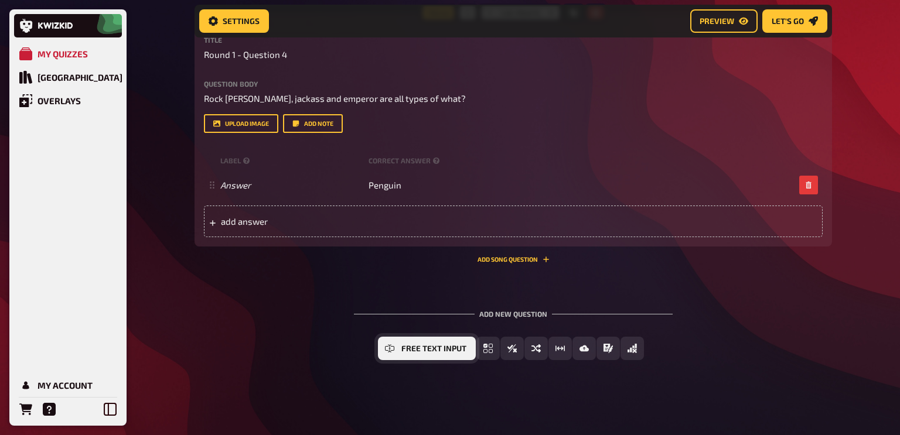  I want to click on a: My Account, so click(68, 385).